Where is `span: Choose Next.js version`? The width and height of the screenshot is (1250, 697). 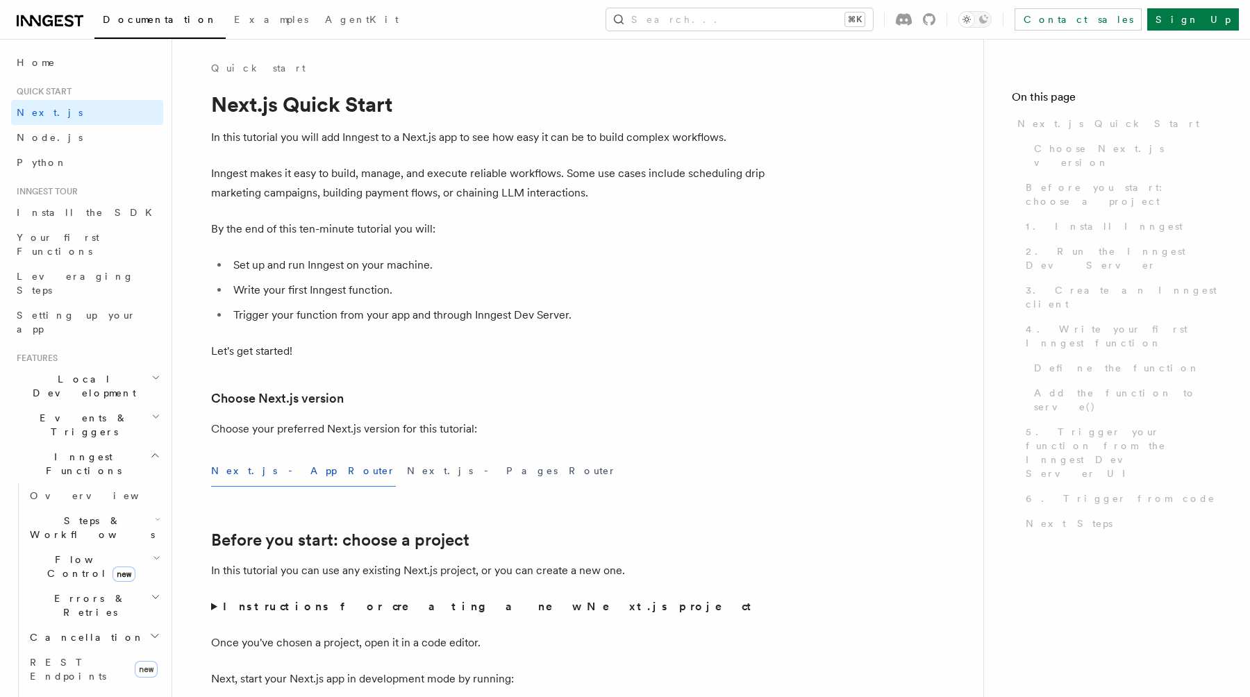
span: Choose Next.js version is located at coordinates (1128, 156).